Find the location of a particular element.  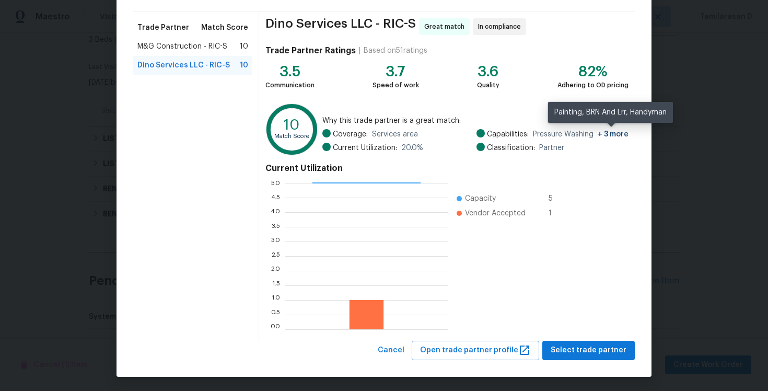

div: Painting, BRN And Lrr, Handyman is located at coordinates (610, 112).